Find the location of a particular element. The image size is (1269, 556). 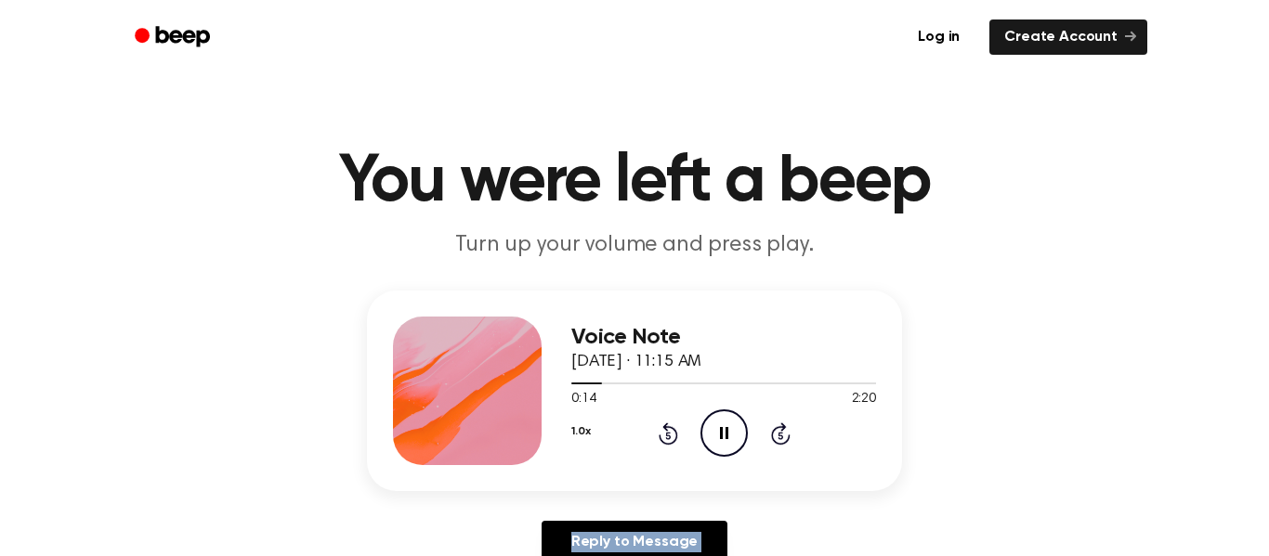

h1: You were left a beep is located at coordinates (634, 182).